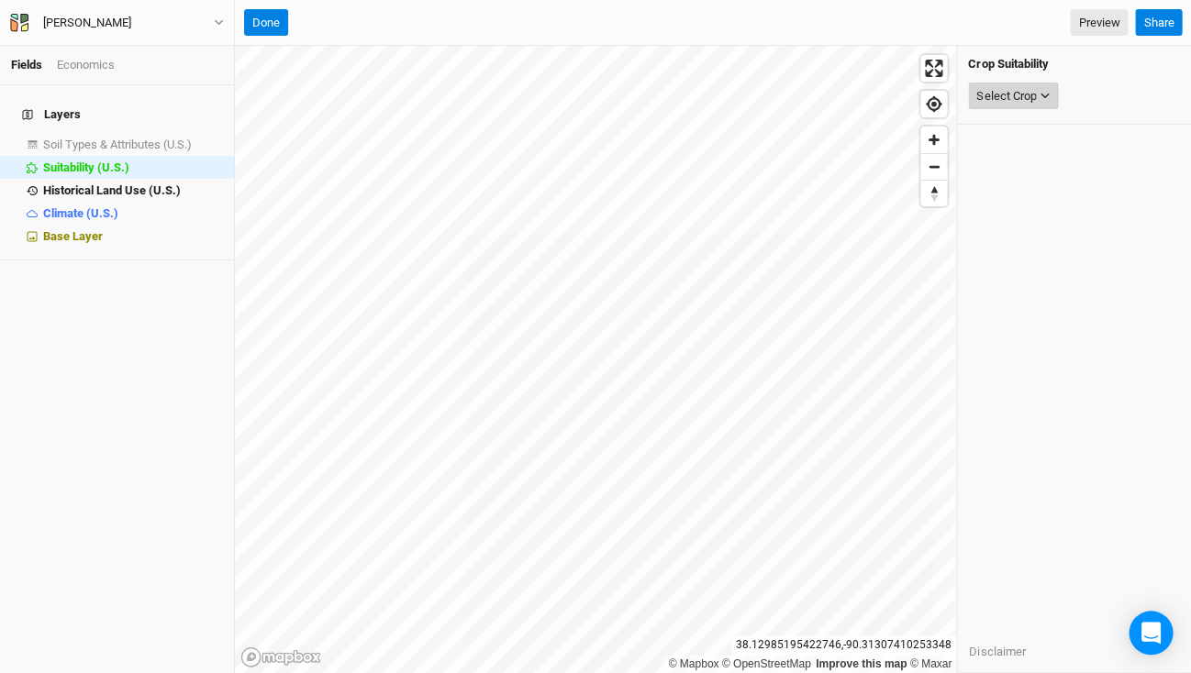  I want to click on button: Share, so click(1158, 23).